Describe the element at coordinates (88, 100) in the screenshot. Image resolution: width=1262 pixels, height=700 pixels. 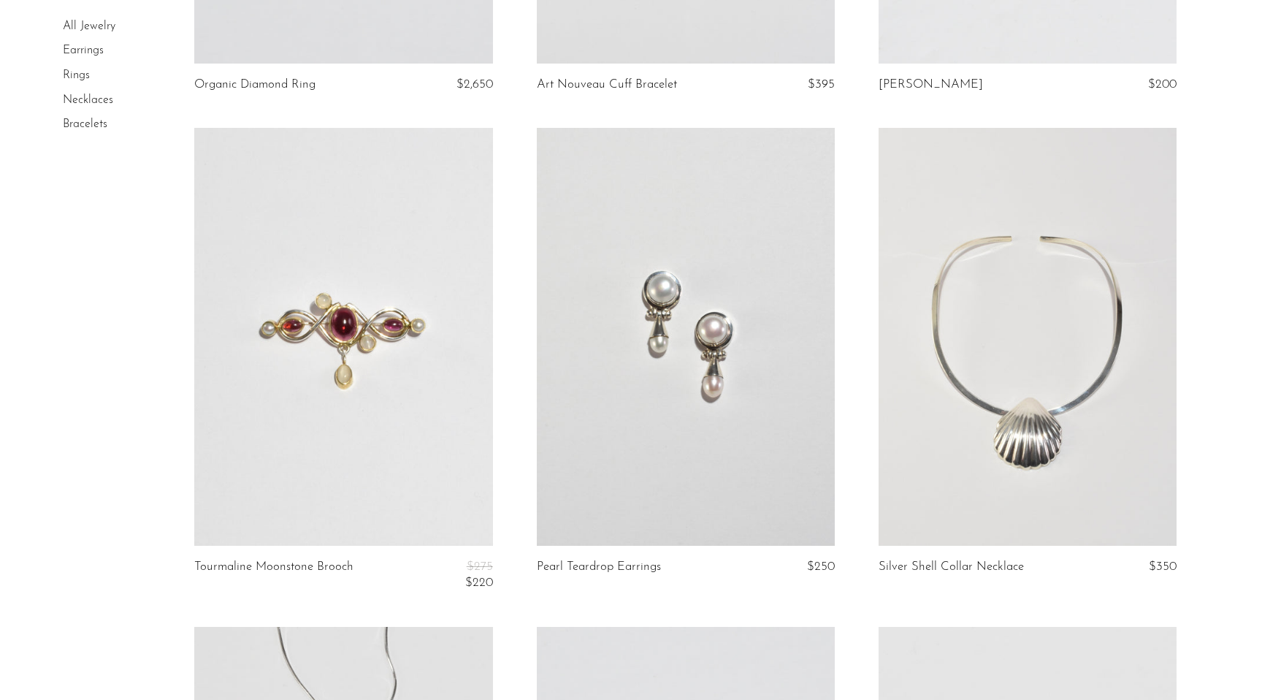
I see `a: Necklaces` at that location.